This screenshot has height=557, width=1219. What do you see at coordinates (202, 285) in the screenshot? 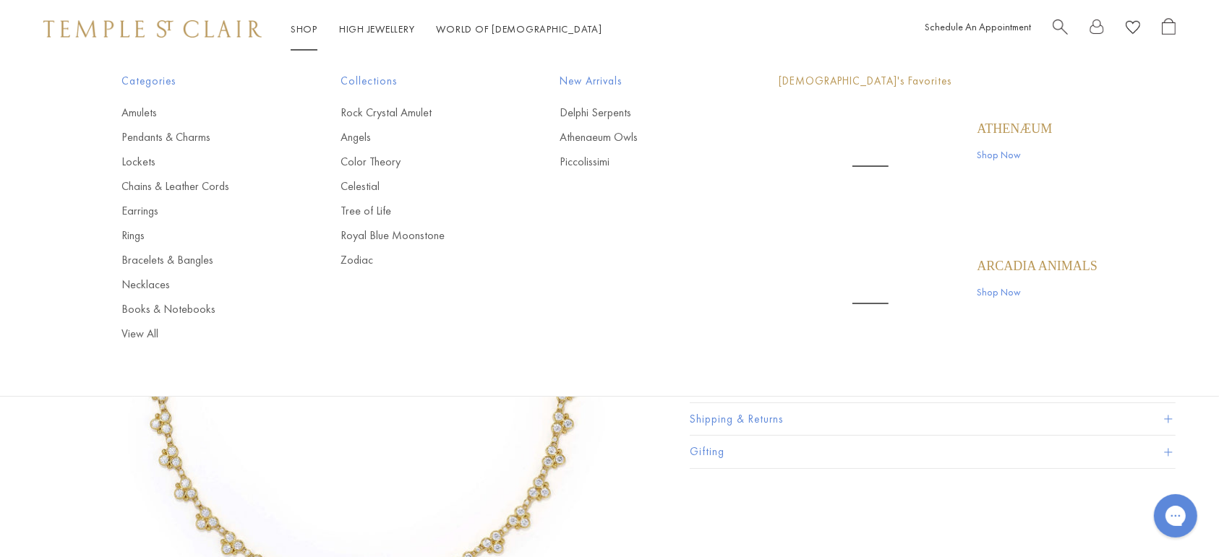
I see `a: Necklaces` at bounding box center [202, 285].